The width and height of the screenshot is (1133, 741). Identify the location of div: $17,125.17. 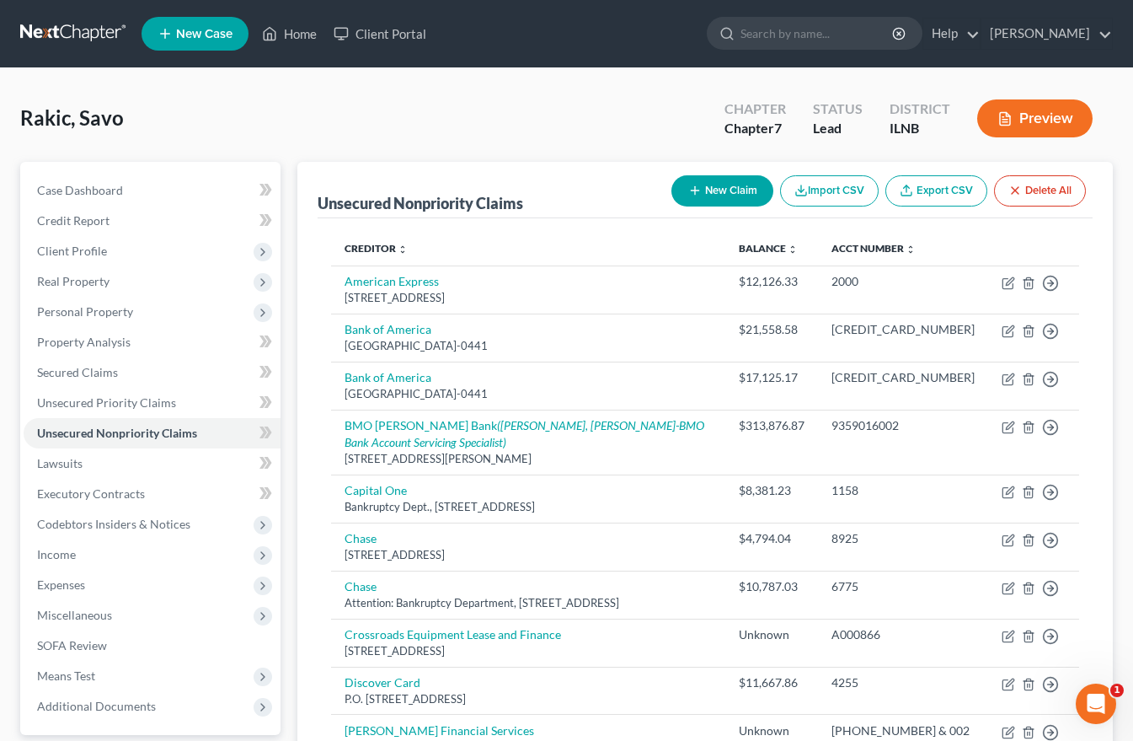
(772, 377).